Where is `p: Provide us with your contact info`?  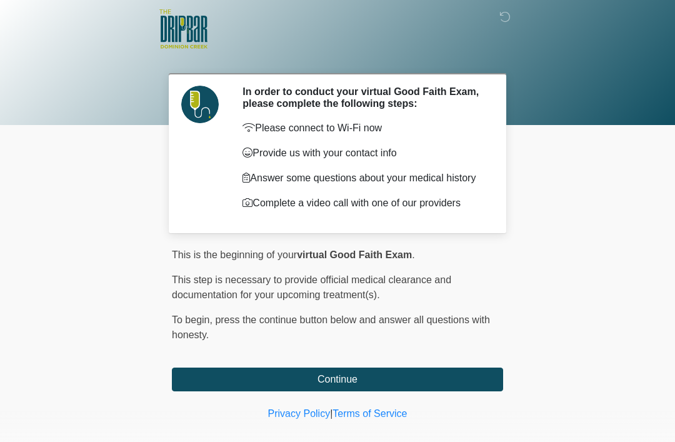
p: Provide us with your contact info is located at coordinates (363, 153).